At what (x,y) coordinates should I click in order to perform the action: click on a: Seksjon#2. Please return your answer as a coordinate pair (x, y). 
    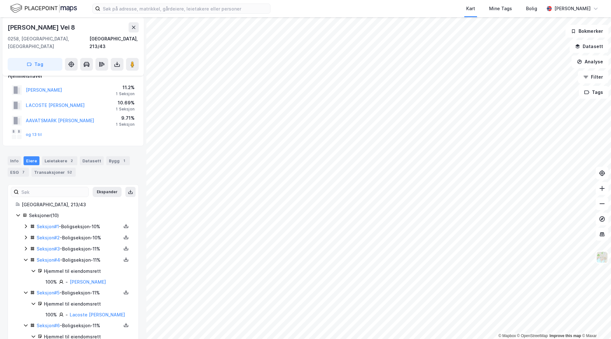
    Looking at the image, I should click on (48, 238).